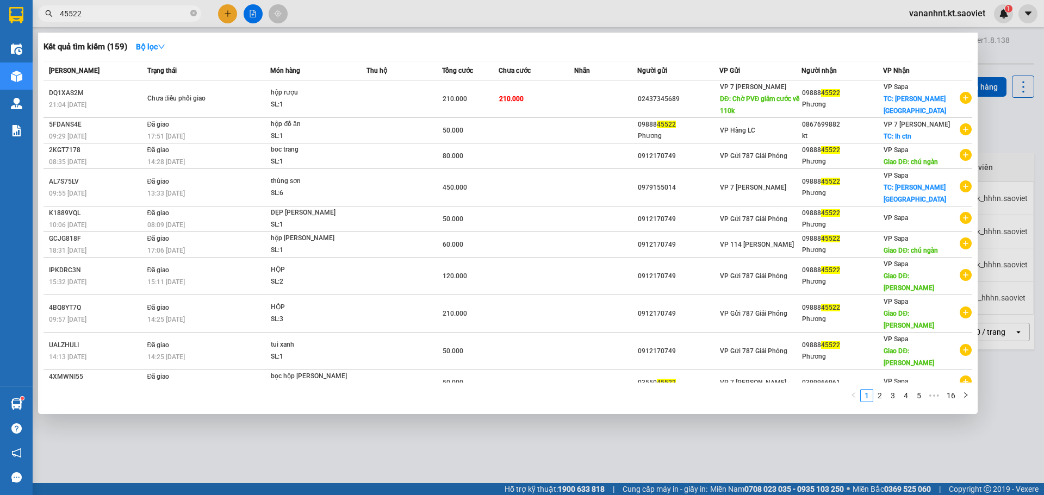 This screenshot has height=495, width=1044. What do you see at coordinates (124, 14) in the screenshot?
I see `input: Tìm tên, số ĐT hoặc mã đơn` at bounding box center [124, 14].